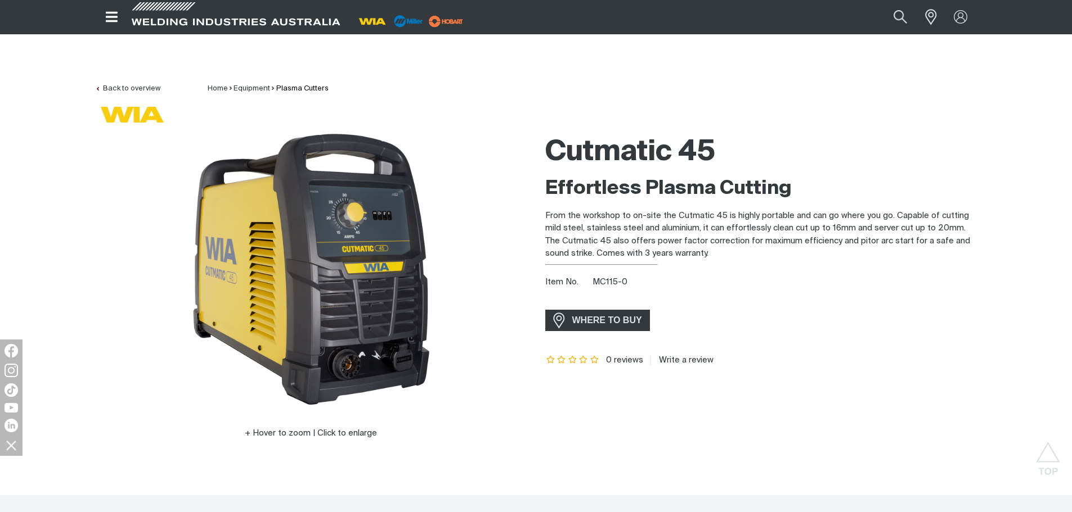  Describe the element at coordinates (607, 321) in the screenshot. I see `span: WHERE TO BUY` at that location.